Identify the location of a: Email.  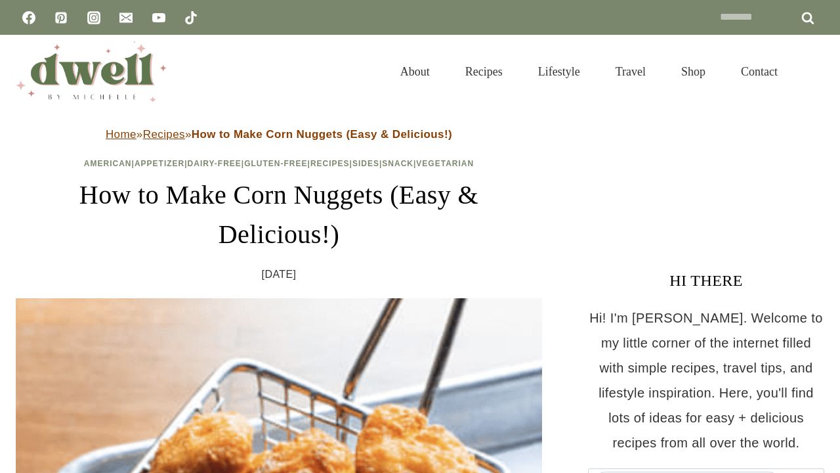
(126, 18).